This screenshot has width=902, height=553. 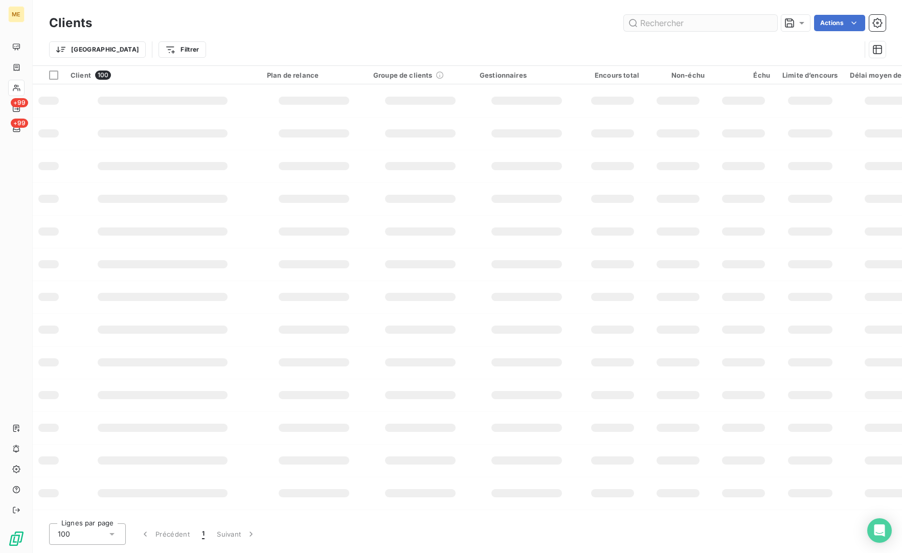 What do you see at coordinates (526, 75) in the screenshot?
I see `div: Gestionnaires` at bounding box center [526, 75].